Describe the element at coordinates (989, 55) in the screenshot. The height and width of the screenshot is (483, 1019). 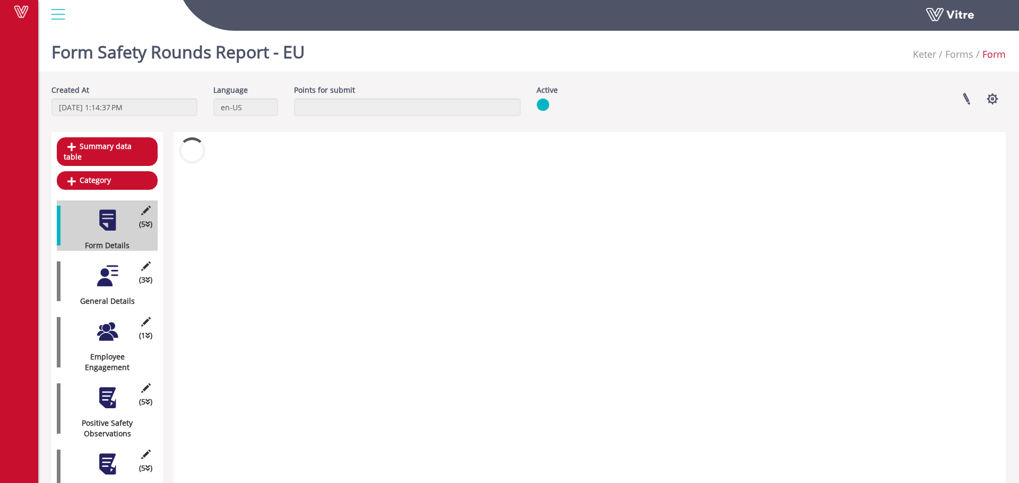
I see `li: Form` at that location.